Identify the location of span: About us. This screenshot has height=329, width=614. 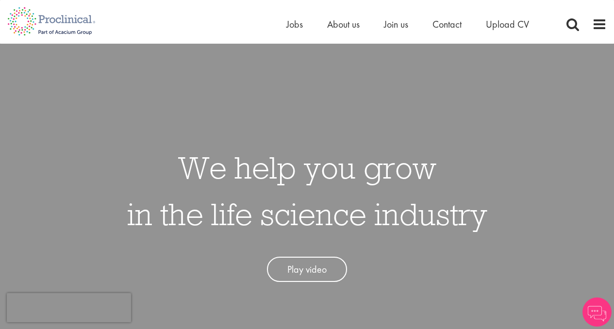
(343, 24).